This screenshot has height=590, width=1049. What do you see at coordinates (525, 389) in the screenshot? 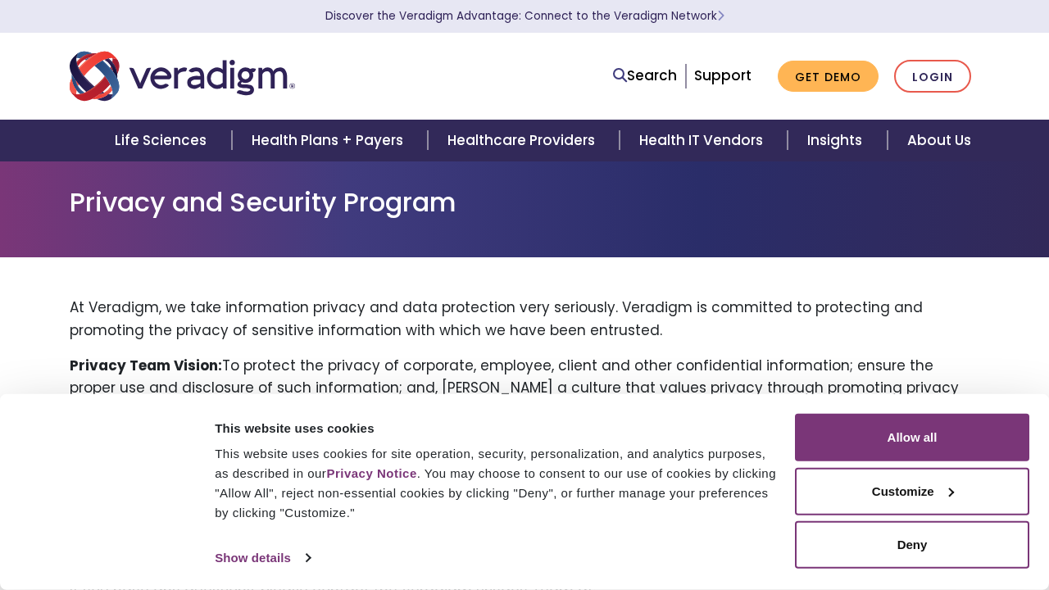
I see `p: To protect the privacy of corporate, employee, client and other confidential information; ensure ...` at bounding box center [525, 389].